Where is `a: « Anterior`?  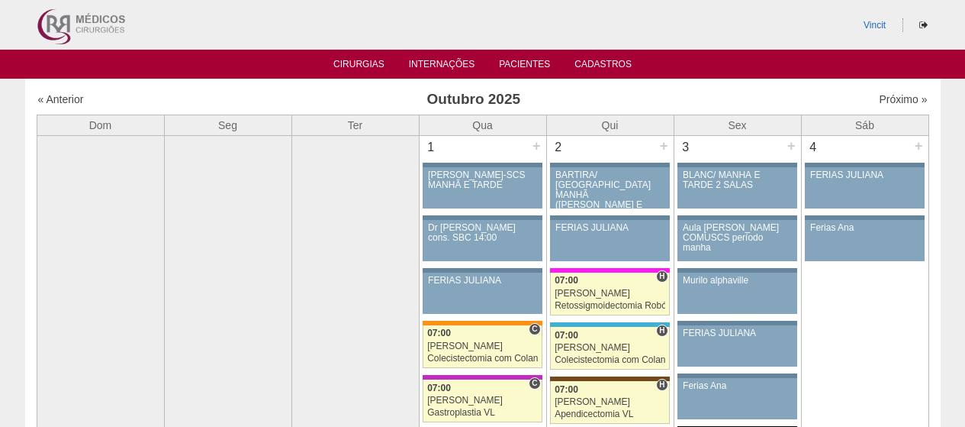 a: « Anterior is located at coordinates (61, 99).